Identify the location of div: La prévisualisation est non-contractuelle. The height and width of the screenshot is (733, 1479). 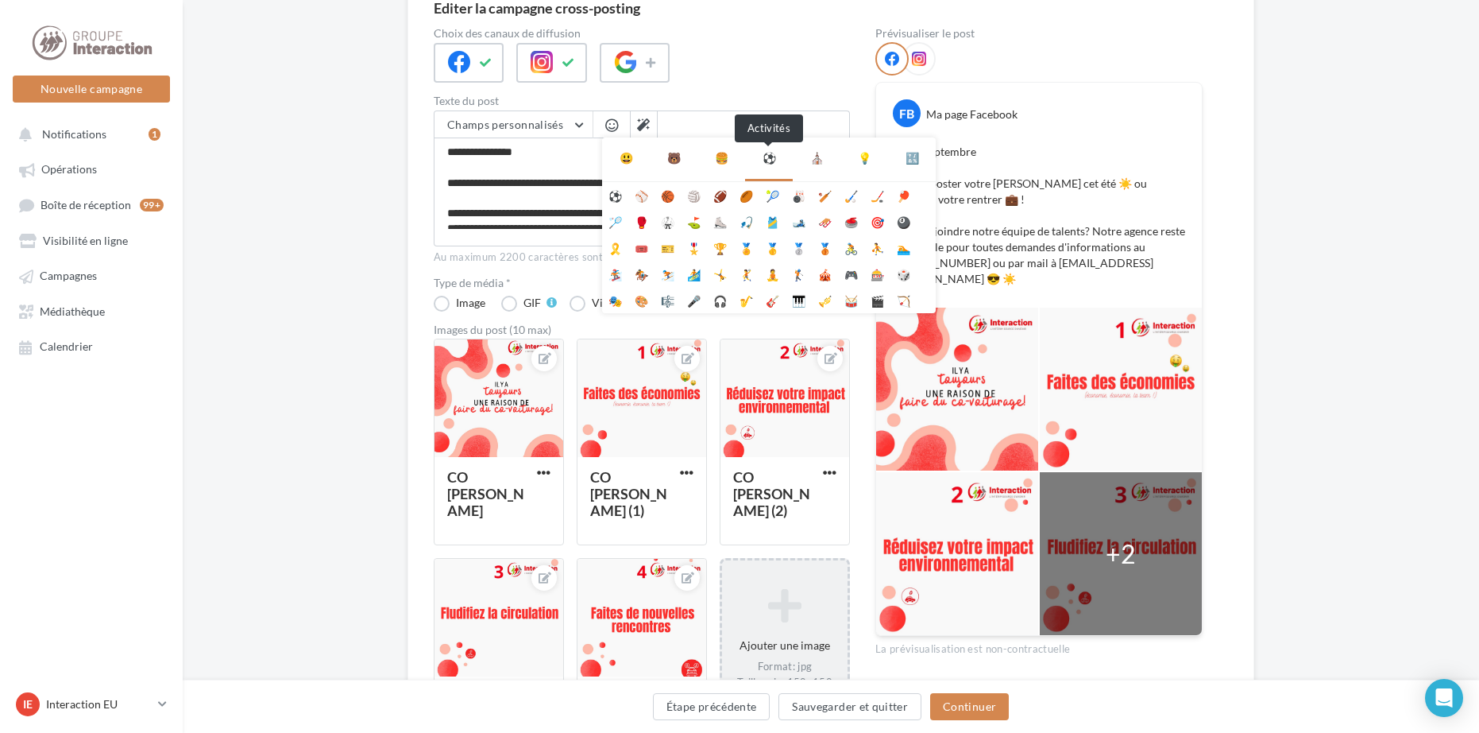
(1039, 646).